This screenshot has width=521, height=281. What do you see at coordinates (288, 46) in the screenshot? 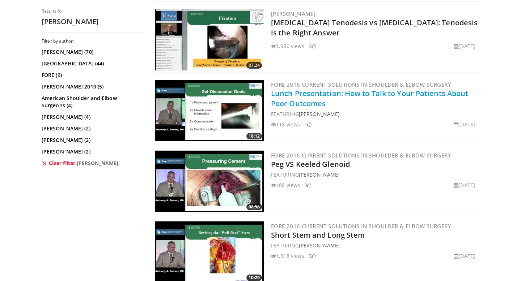
I see `li: 1,980 views` at bounding box center [288, 46].